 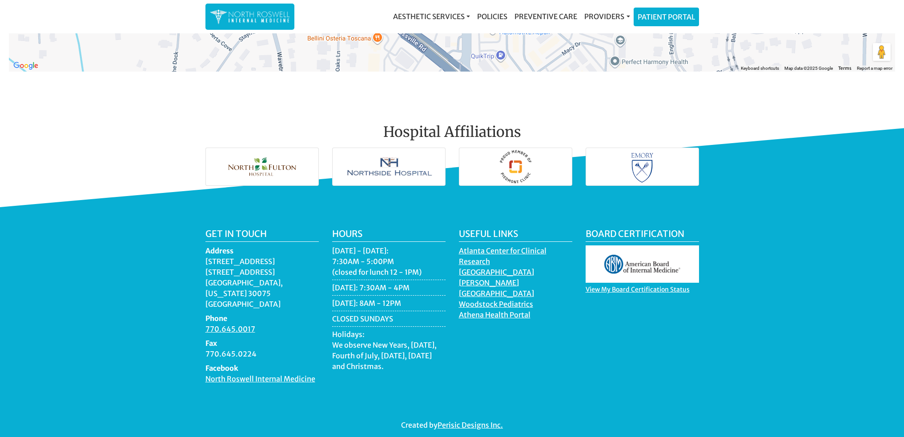 I want to click on dt: Facebook, so click(x=262, y=368).